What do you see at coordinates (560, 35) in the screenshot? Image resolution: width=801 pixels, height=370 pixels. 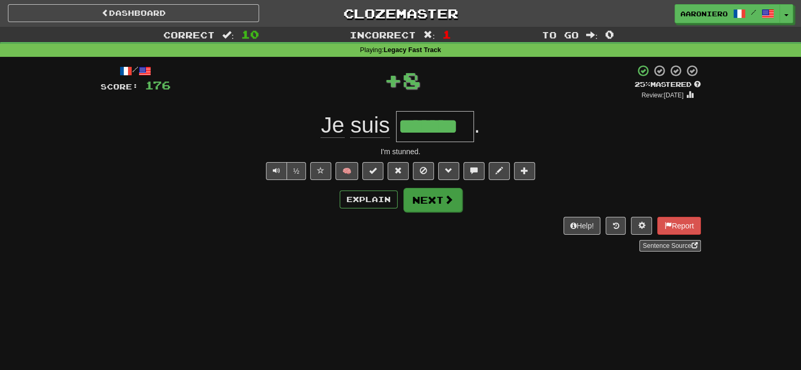 I see `span: To go` at bounding box center [560, 35].